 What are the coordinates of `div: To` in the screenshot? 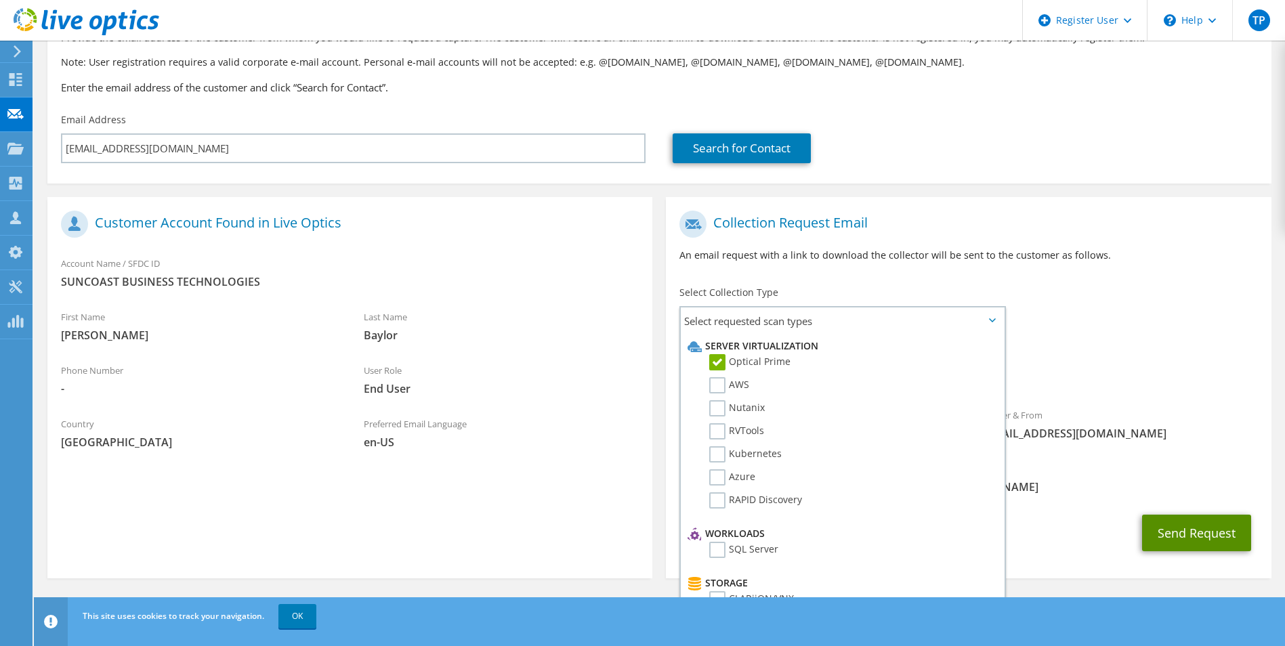 It's located at (817, 424).